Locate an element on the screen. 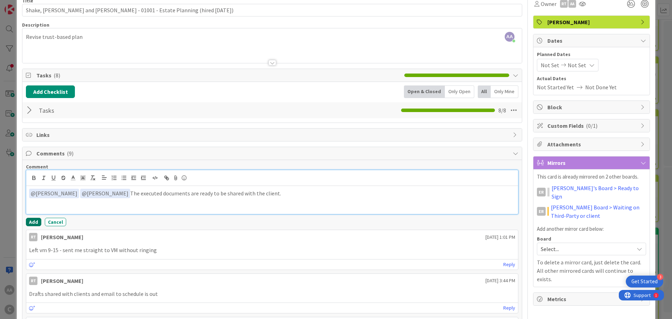 The height and width of the screenshot is (319, 672). span: Support is located at coordinates (23, 5).